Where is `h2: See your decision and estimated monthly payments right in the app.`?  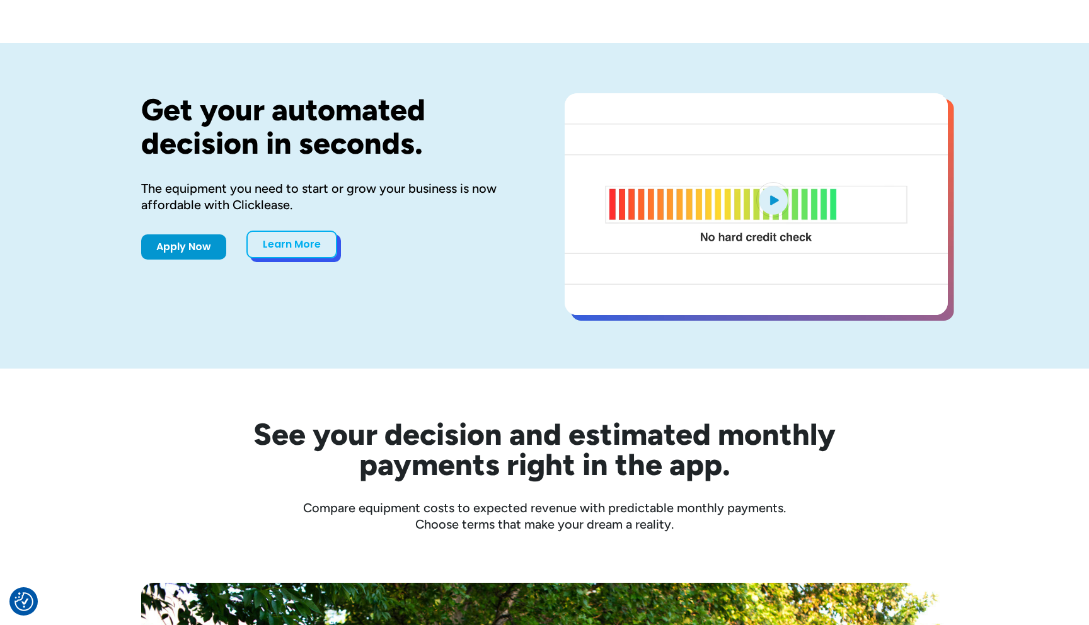 h2: See your decision and estimated monthly payments right in the app. is located at coordinates (544, 449).